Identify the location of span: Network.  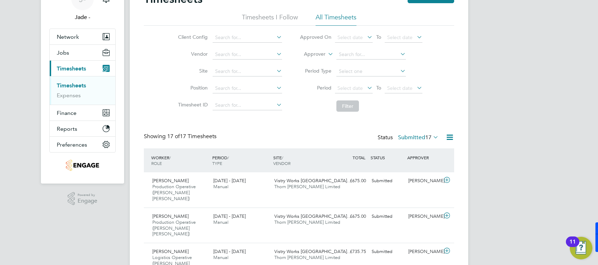
(68, 37).